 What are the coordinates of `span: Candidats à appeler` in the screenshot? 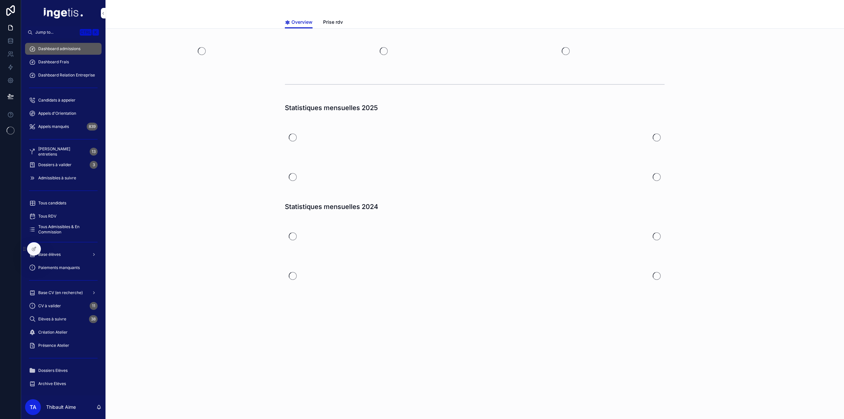 It's located at (57, 100).